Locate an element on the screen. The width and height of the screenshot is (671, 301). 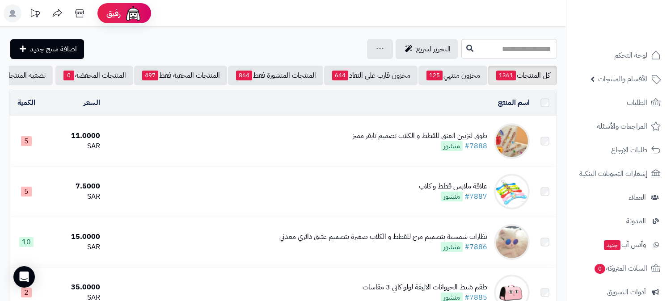
div: Open Intercom Messenger is located at coordinates (24, 277).